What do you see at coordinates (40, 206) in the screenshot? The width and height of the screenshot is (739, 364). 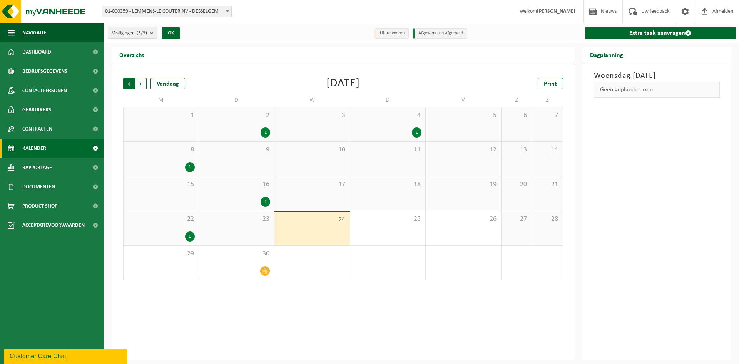 I see `span: Product Shop` at bounding box center [40, 206].